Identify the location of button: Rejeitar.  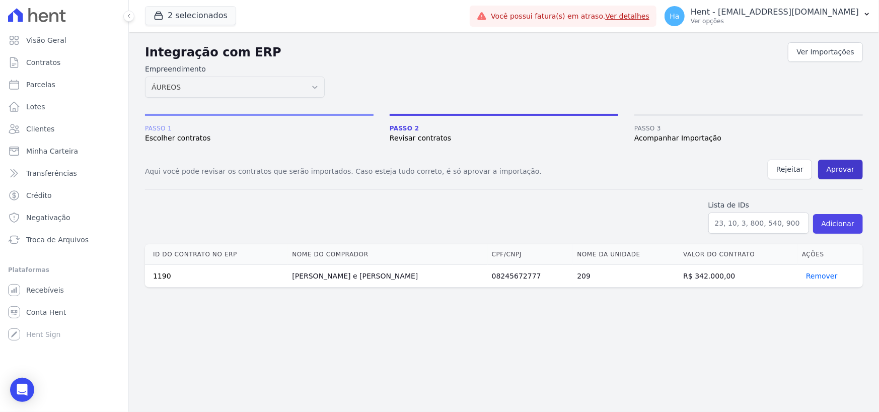
(790, 169).